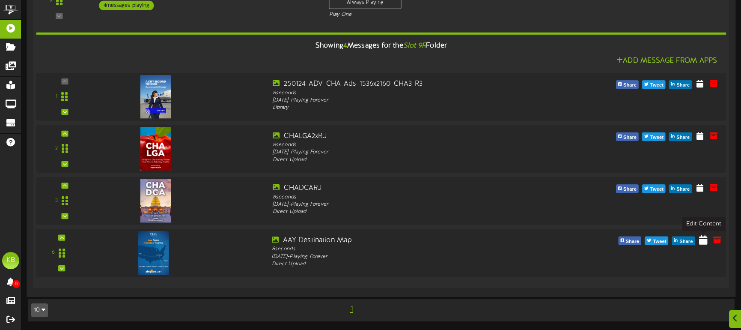  I want to click on i: Slot 9R, so click(415, 46).